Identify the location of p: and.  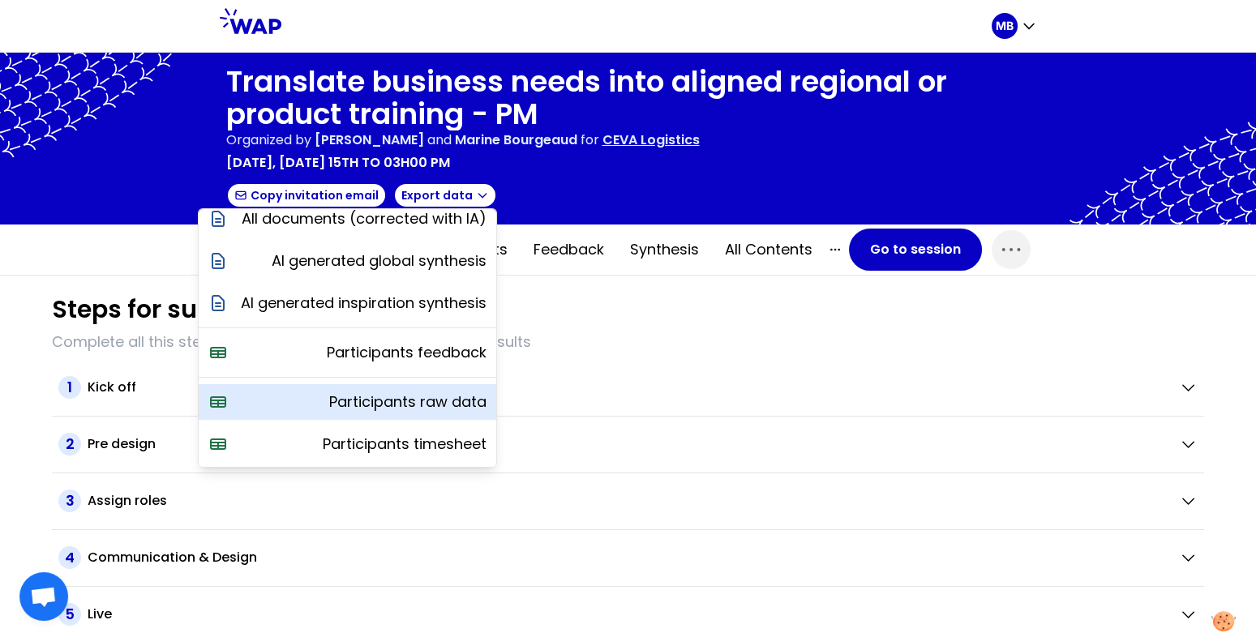
(446, 140).